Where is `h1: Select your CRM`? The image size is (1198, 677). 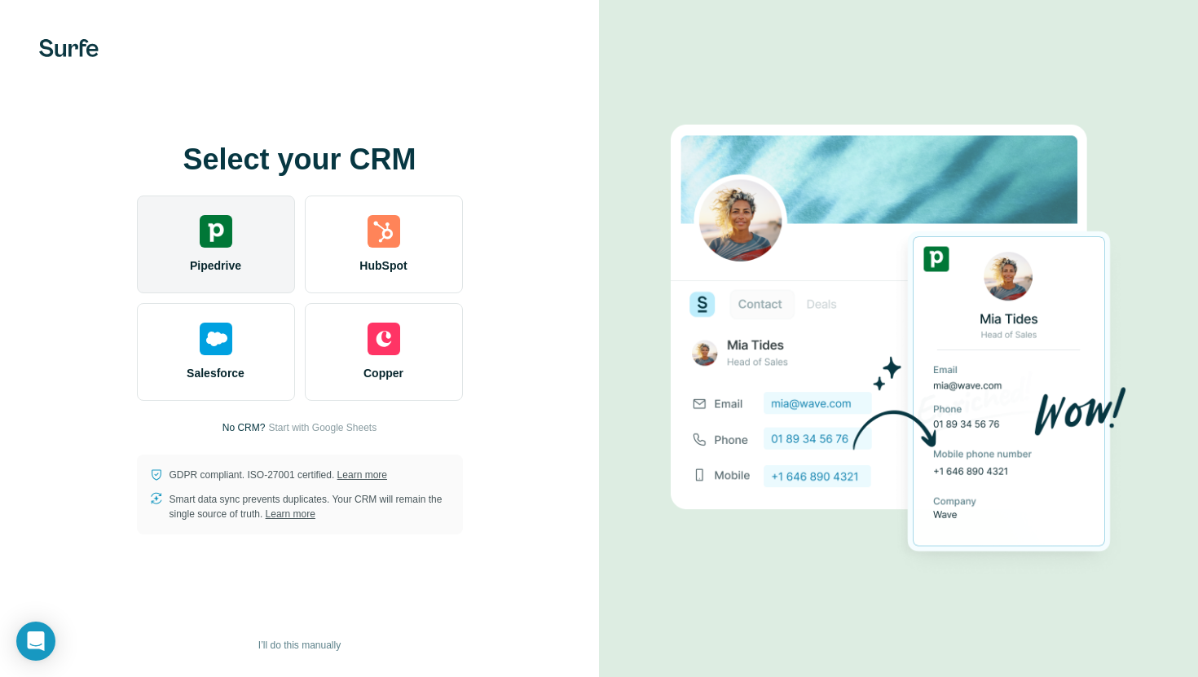 h1: Select your CRM is located at coordinates (300, 160).